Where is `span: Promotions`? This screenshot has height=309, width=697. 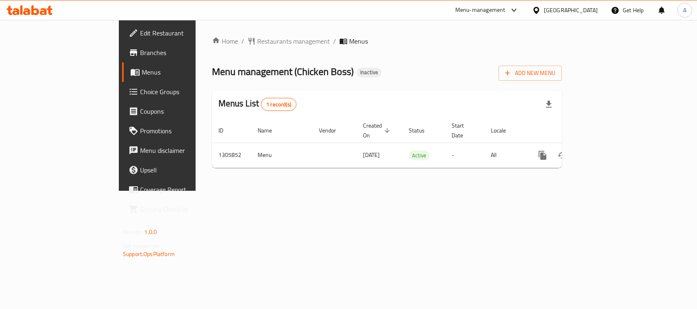 span: Promotions is located at coordinates (184, 131).